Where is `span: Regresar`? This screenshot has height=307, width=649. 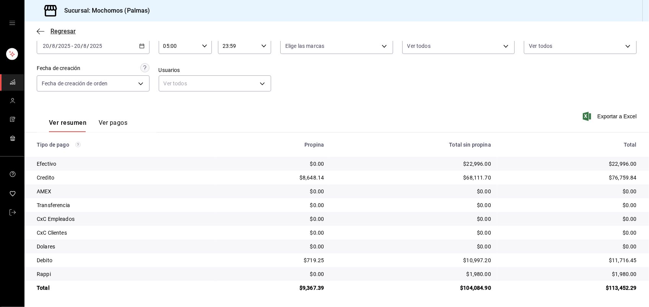
span: Regresar is located at coordinates (63, 31).